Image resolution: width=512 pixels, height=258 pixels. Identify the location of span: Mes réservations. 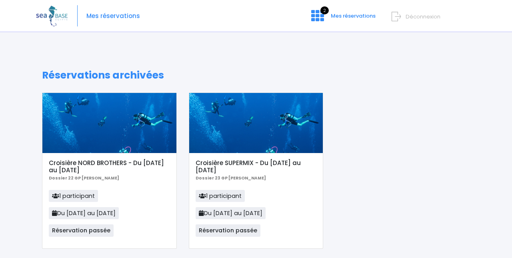
(353, 16).